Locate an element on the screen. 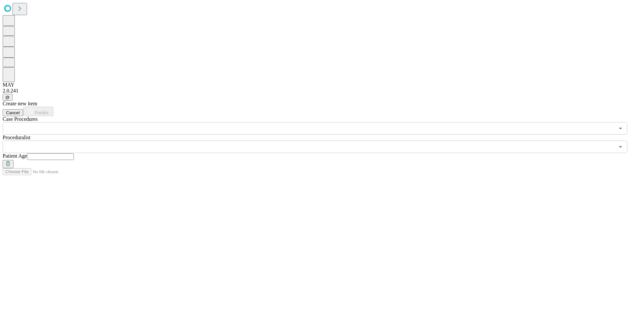 The width and height of the screenshot is (630, 314). button: Cancel is located at coordinates (13, 113).